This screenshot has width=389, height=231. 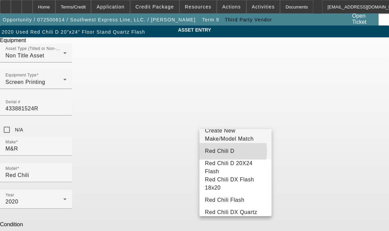 What do you see at coordinates (198, 7) in the screenshot?
I see `button: Resources` at bounding box center [198, 7].